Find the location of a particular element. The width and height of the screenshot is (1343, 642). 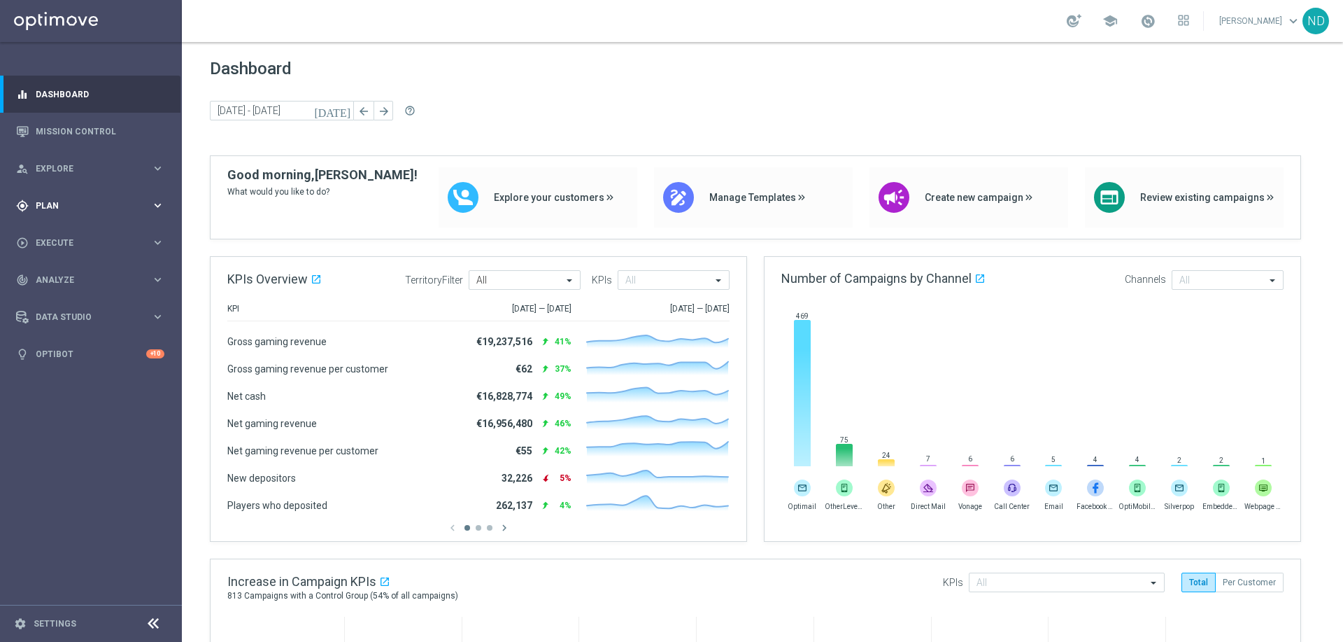

a: Dashboard is located at coordinates (100, 94).